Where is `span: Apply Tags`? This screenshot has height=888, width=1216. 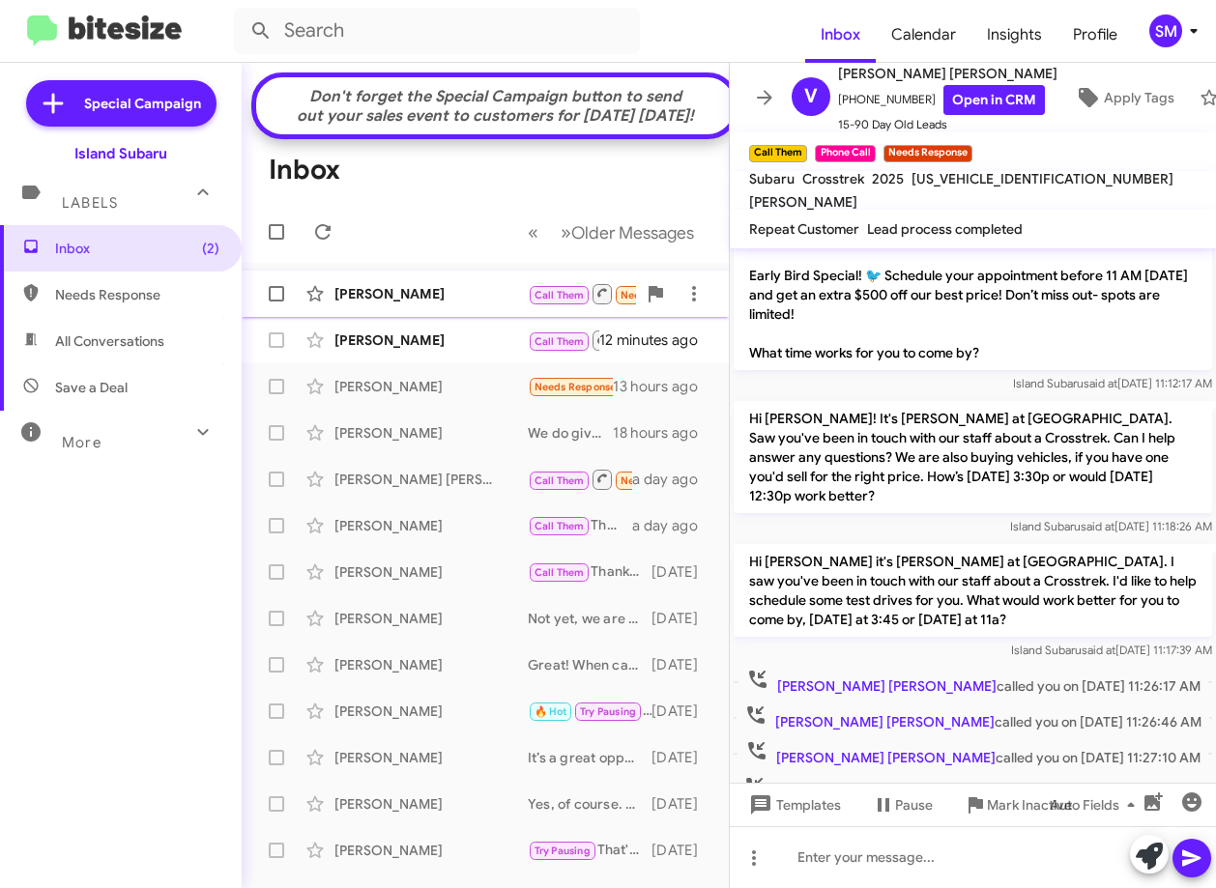 span: Apply Tags is located at coordinates (1138, 98).